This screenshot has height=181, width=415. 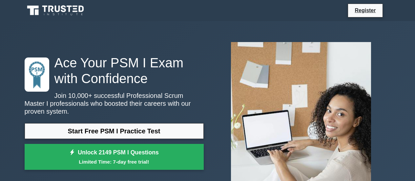 What do you see at coordinates (114, 161) in the screenshot?
I see `small: Limited Time: 7-day free trial!` at bounding box center [114, 161].